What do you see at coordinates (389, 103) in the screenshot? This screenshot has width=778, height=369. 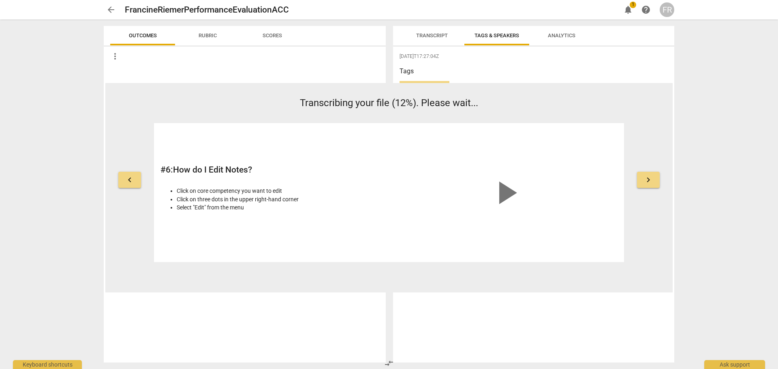 I see `span: Transcribing your file (12%). Please wait...` at bounding box center [389, 103].